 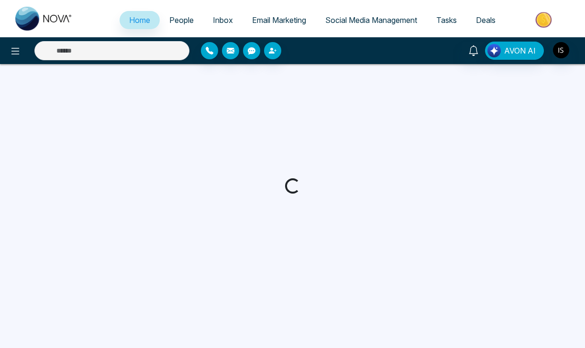 I want to click on span: Inbox, so click(x=223, y=20).